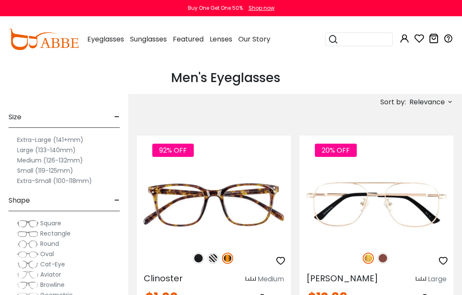 The height and width of the screenshot is (295, 462). What do you see at coordinates (19, 200) in the screenshot?
I see `span: Shape` at bounding box center [19, 200].